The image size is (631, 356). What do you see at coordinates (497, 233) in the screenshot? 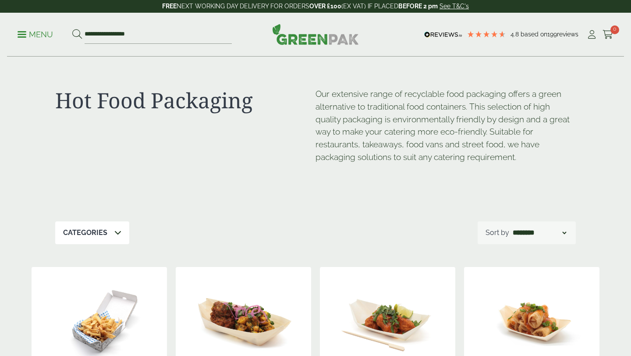
I see `p: Sort by` at bounding box center [497, 233].